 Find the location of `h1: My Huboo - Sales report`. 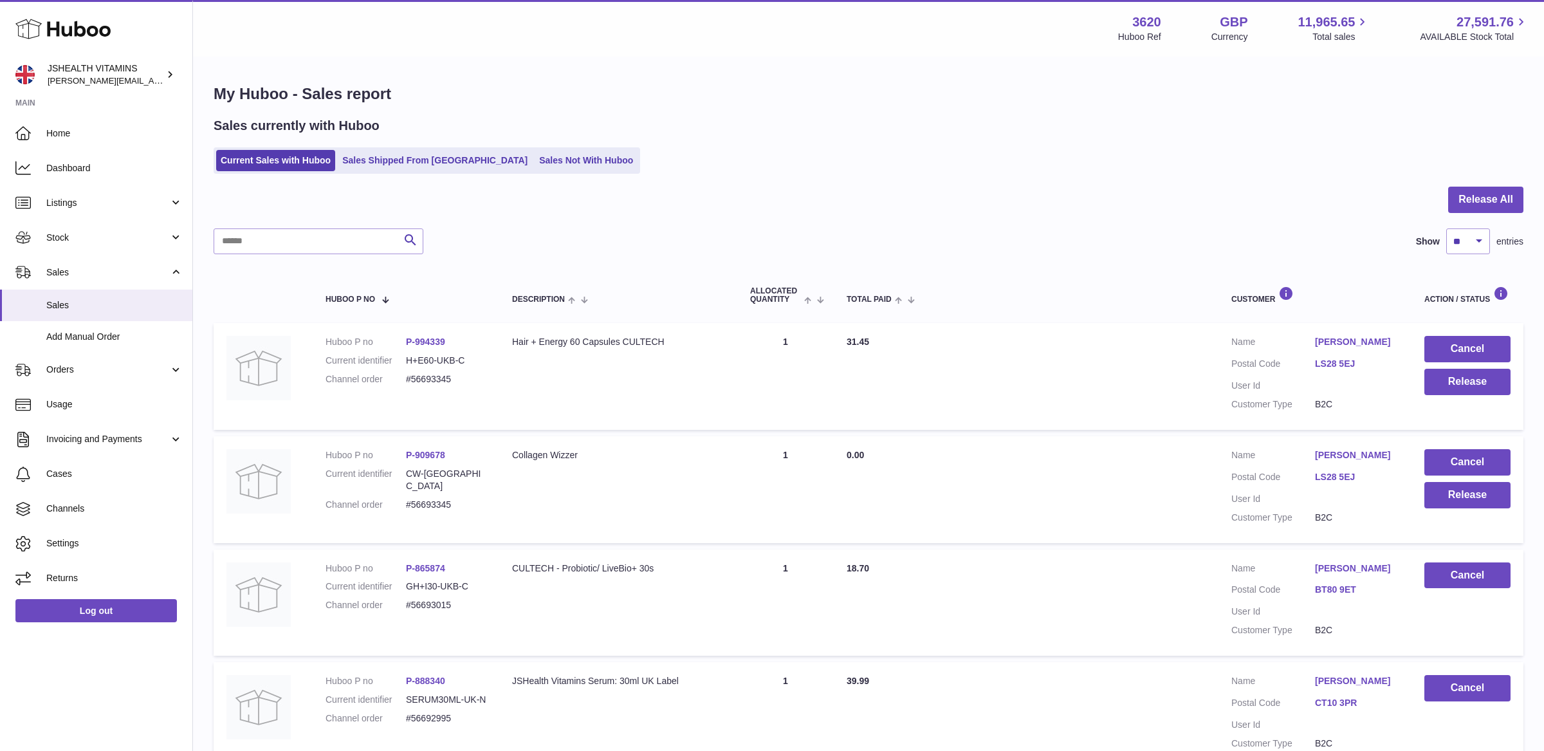

h1: My Huboo - Sales report is located at coordinates (869, 94).